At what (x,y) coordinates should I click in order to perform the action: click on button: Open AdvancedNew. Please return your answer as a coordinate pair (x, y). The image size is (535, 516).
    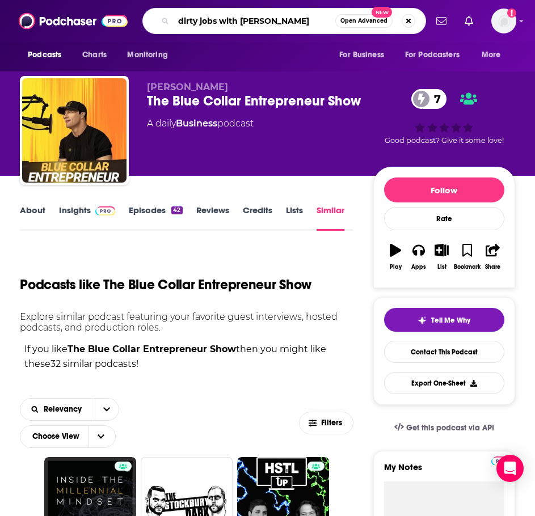
    Looking at the image, I should click on (364, 21).